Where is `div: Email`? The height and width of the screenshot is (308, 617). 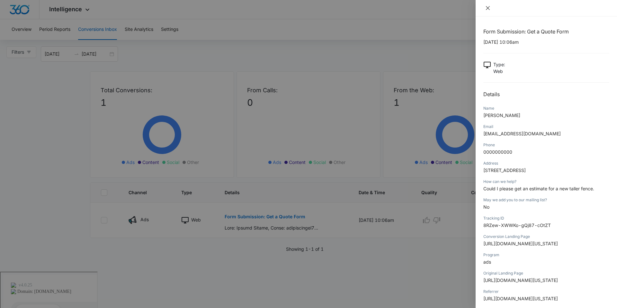
div: Email is located at coordinates (546, 127).